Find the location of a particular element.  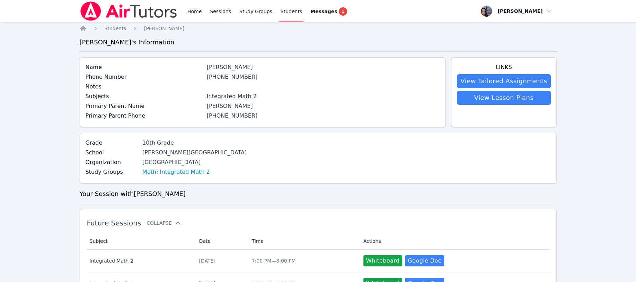

label: Organization is located at coordinates (112, 162).